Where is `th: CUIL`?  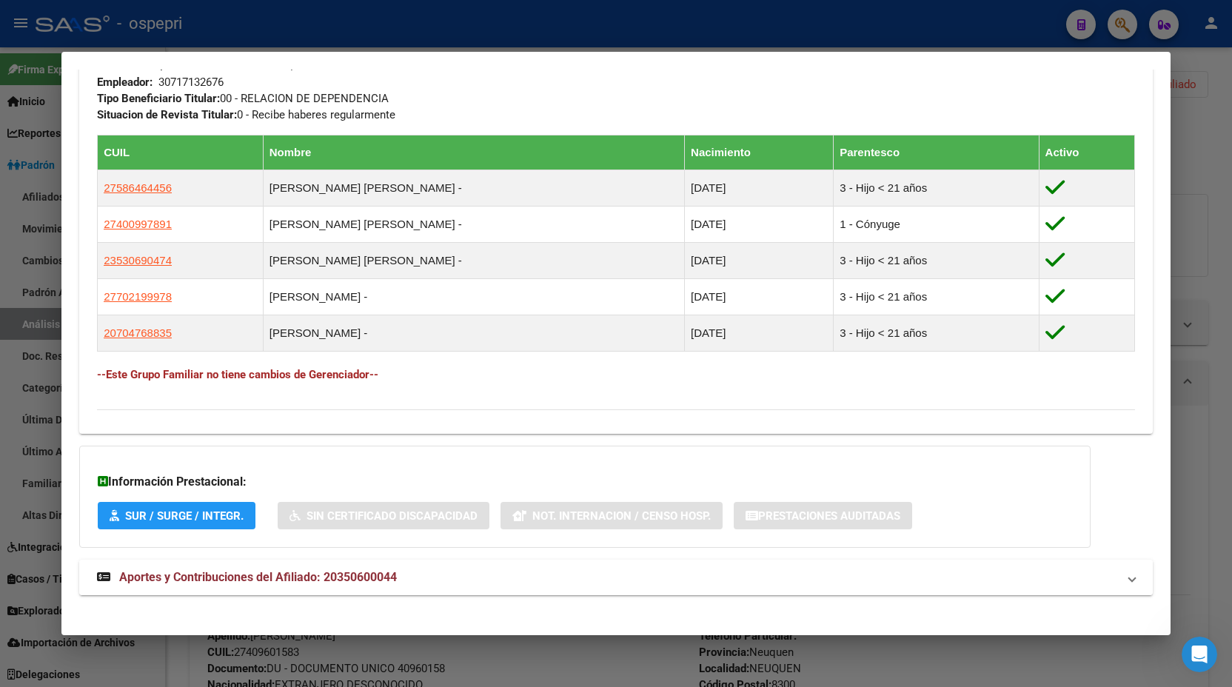 th: CUIL is located at coordinates (181, 152).